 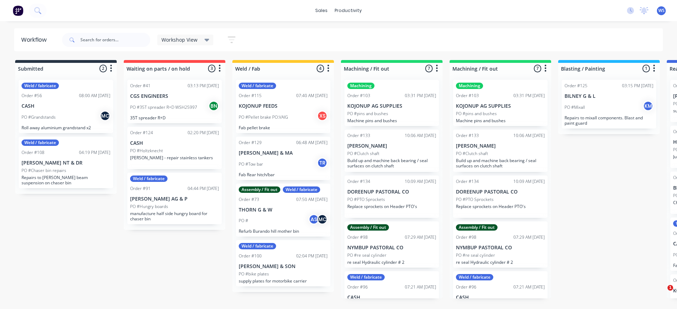 What do you see at coordinates (18, 11) in the screenshot?
I see `img: Factory` at bounding box center [18, 11].